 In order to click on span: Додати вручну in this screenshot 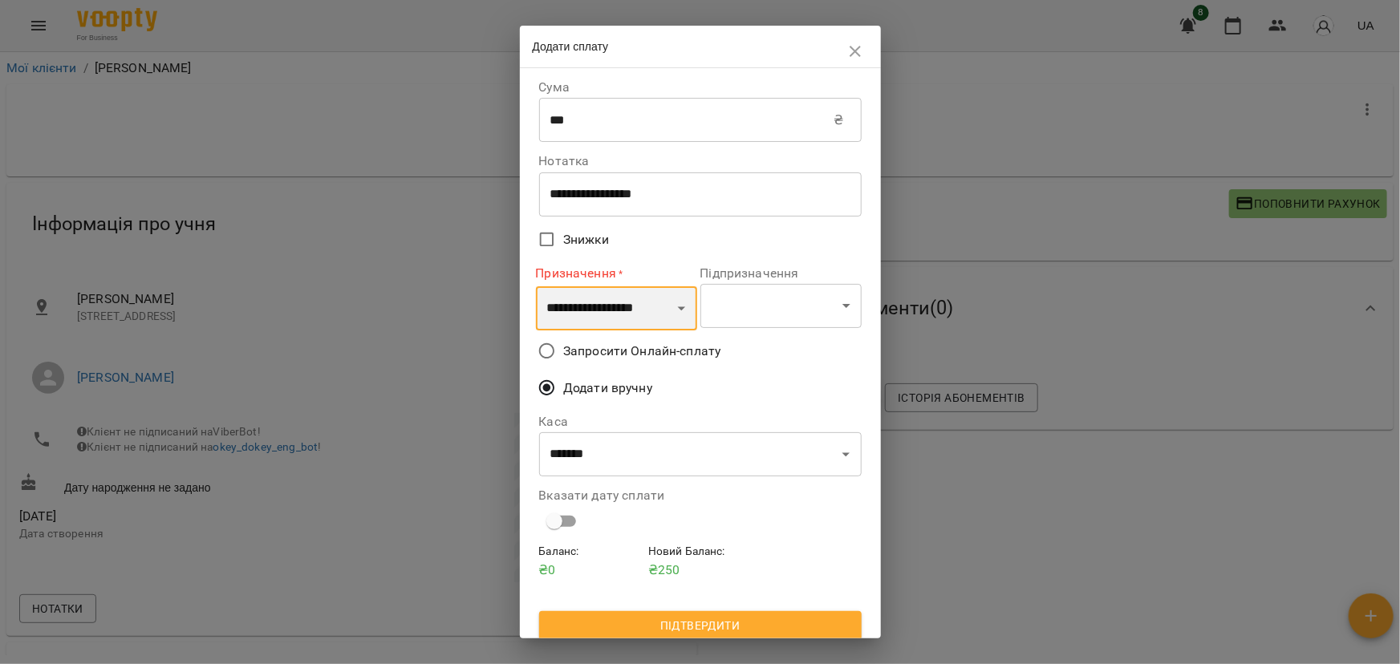, I will do `click(607, 388)`.